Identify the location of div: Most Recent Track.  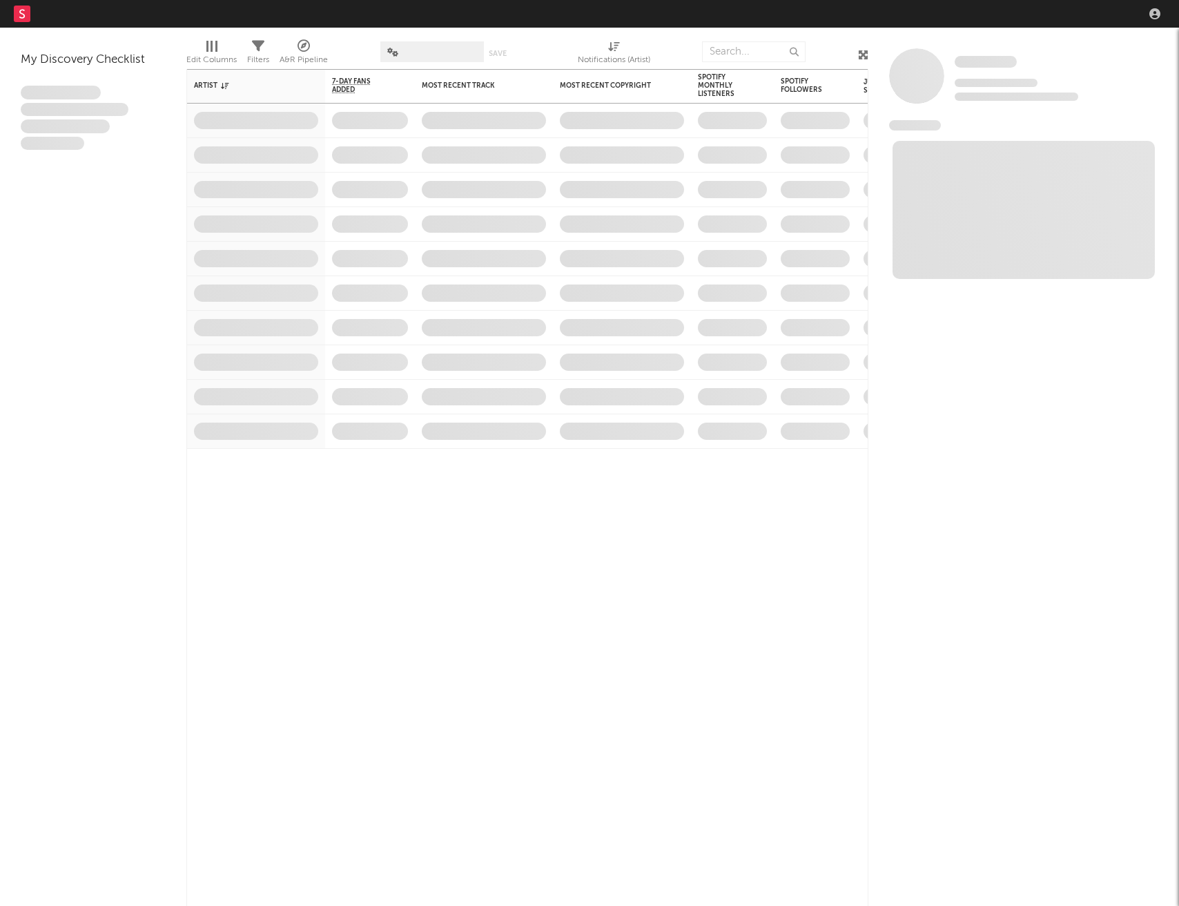
(474, 86).